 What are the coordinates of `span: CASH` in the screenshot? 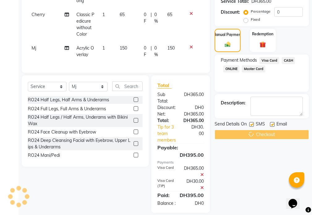 It's located at (288, 60).